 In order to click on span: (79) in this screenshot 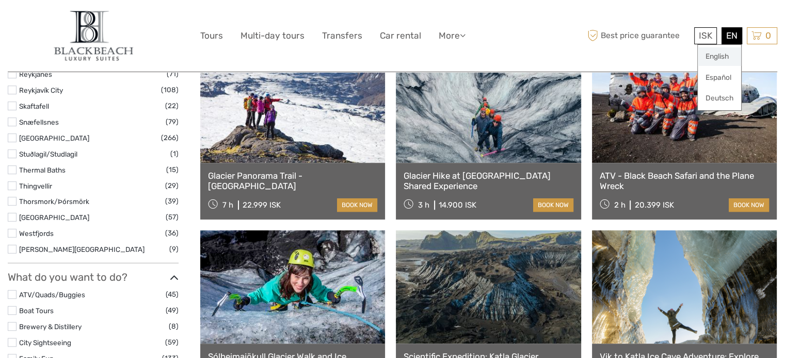, I will do `click(172, 122)`.